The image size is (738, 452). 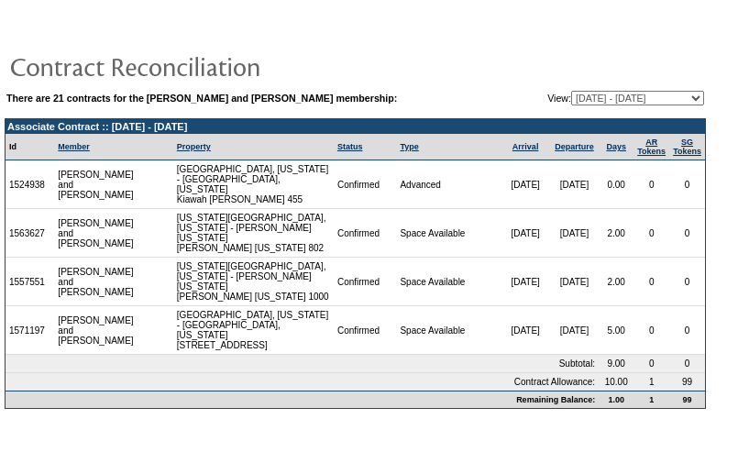 What do you see at coordinates (350, 147) in the screenshot?
I see `a: Status` at bounding box center [350, 147].